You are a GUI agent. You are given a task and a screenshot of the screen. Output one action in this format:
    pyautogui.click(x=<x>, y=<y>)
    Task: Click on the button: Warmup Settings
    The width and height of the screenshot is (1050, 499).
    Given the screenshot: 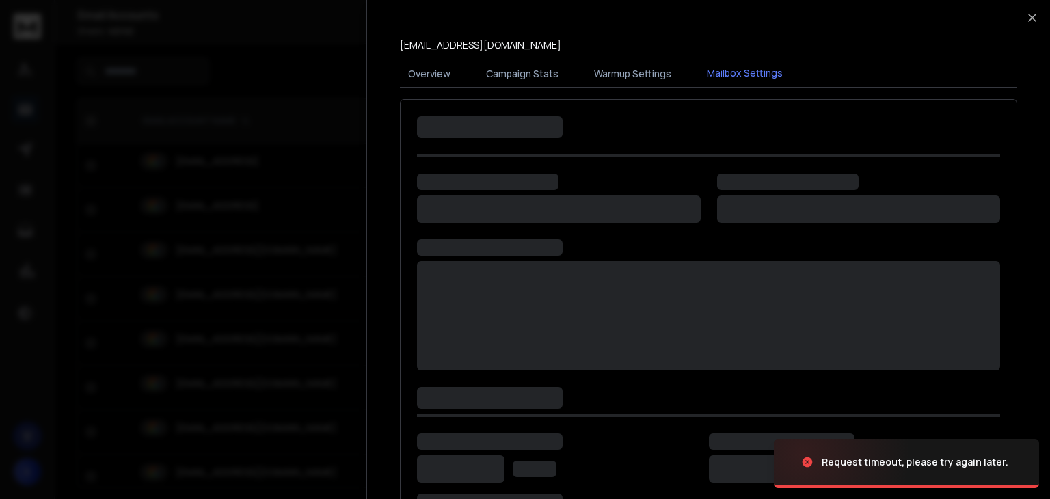 What is the action you would take?
    pyautogui.click(x=632, y=74)
    